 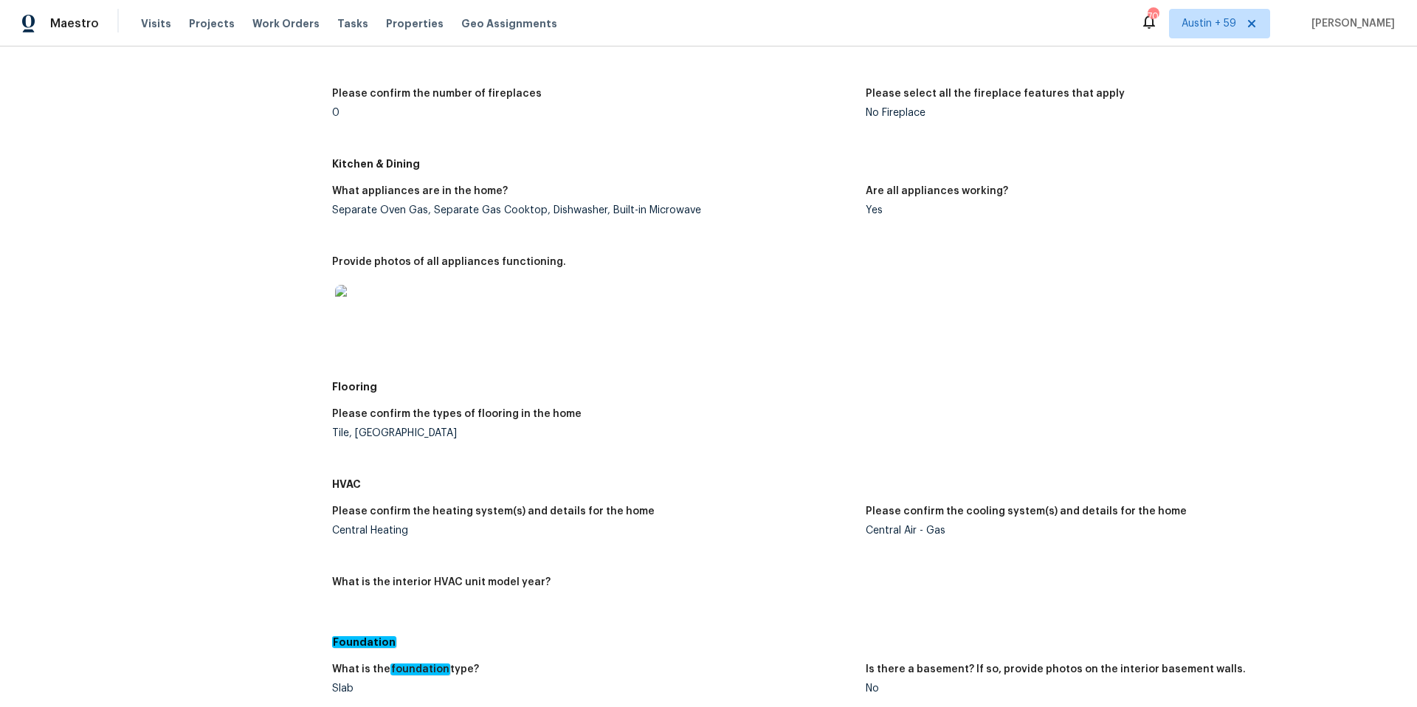 What do you see at coordinates (420, 191) in the screenshot?
I see `h5: What appliances are in the home?` at bounding box center [420, 191].